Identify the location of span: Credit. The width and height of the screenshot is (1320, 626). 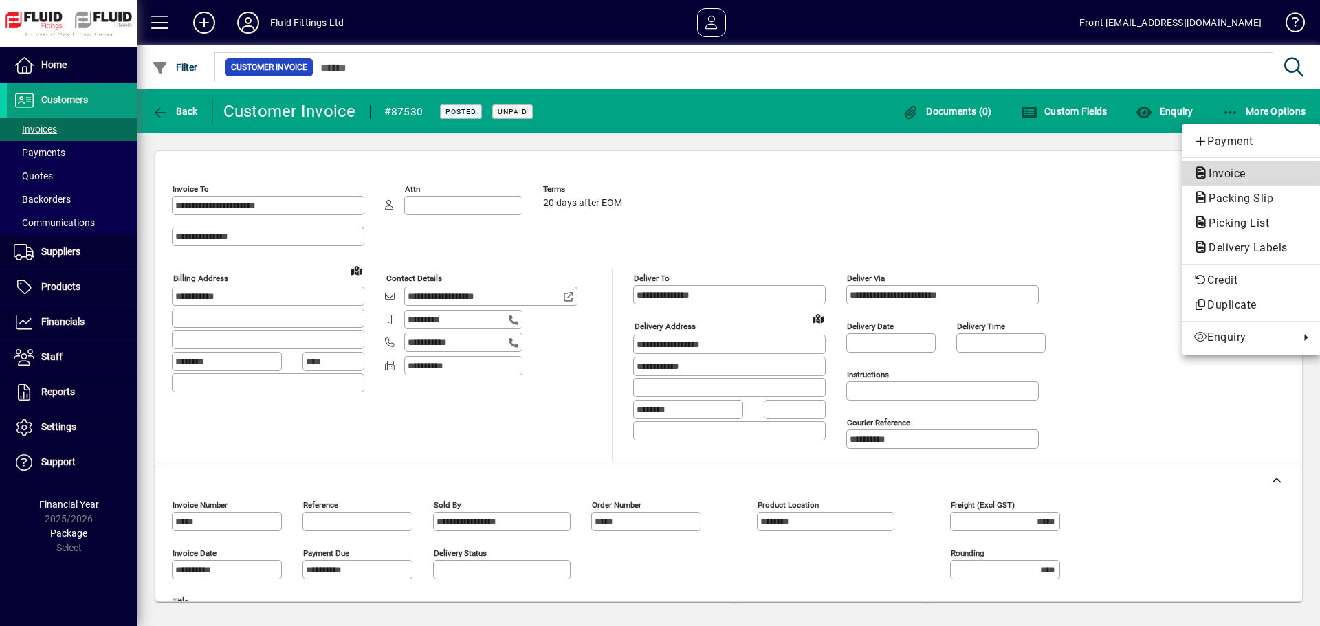
(1251, 280).